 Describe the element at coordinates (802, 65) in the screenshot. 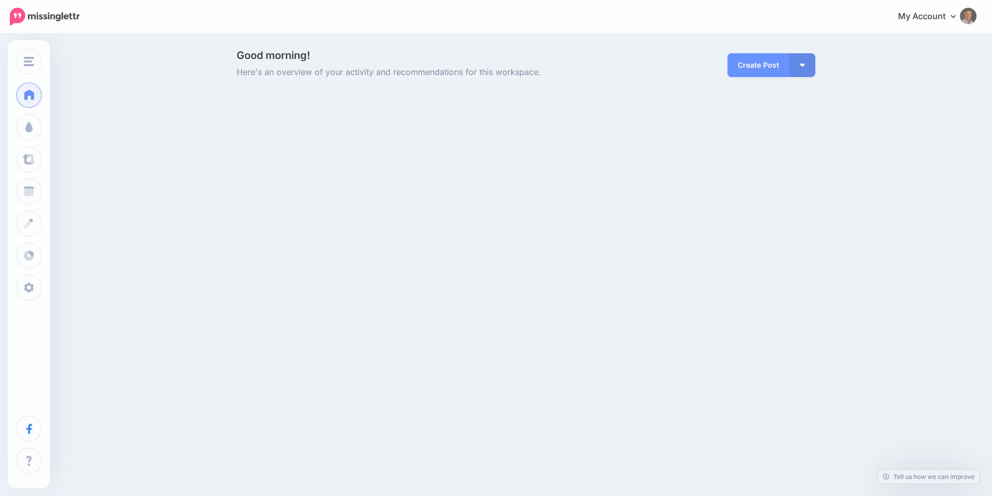

I see `img: arrow-down-white.png` at that location.